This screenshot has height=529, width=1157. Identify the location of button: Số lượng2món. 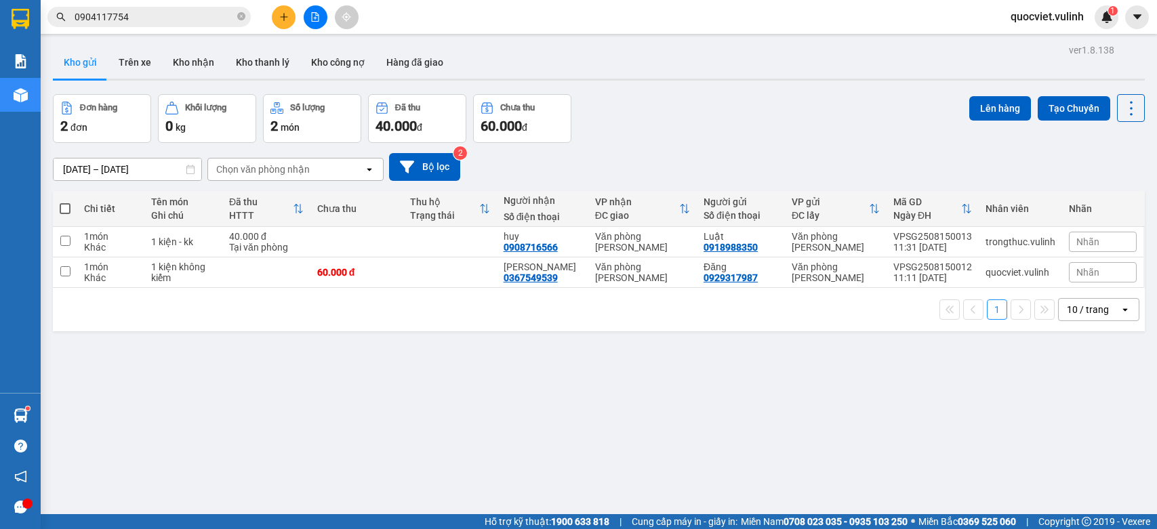
(312, 119).